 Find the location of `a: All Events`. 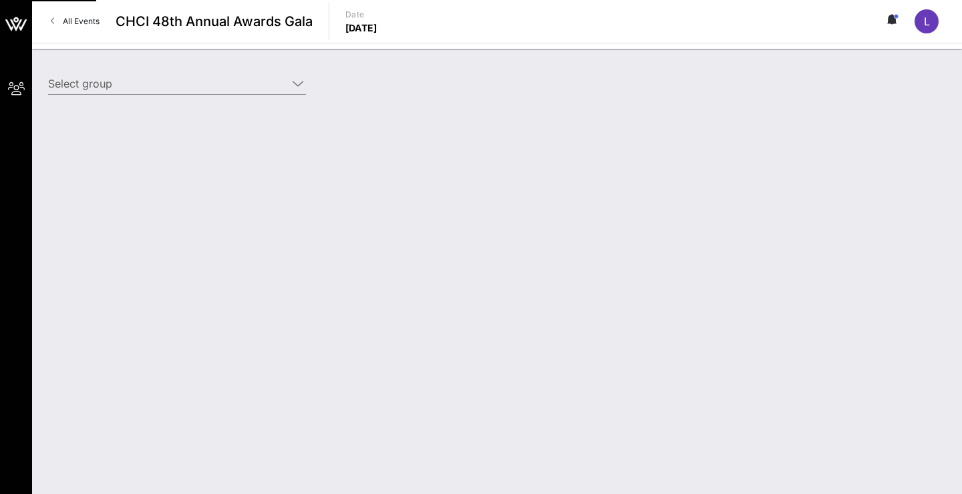

a: All Events is located at coordinates (75, 21).